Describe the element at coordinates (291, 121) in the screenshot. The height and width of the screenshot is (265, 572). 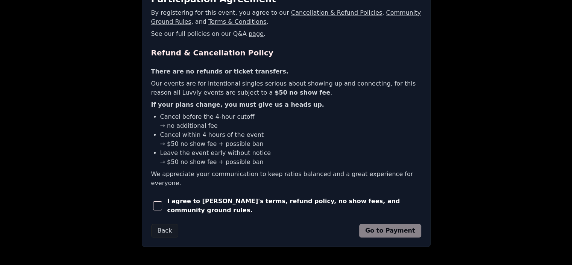
I see `li: Cancel before the 4-hour cutoff → no additional fee` at that location.